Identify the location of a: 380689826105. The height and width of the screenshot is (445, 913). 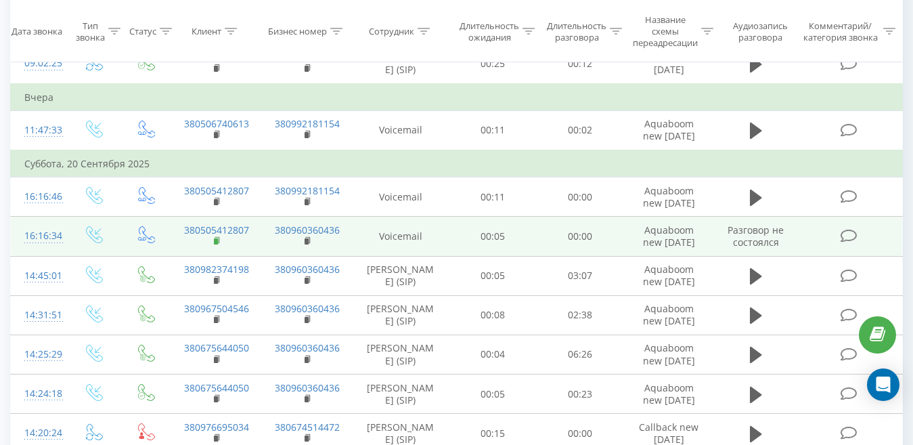
(217, 57).